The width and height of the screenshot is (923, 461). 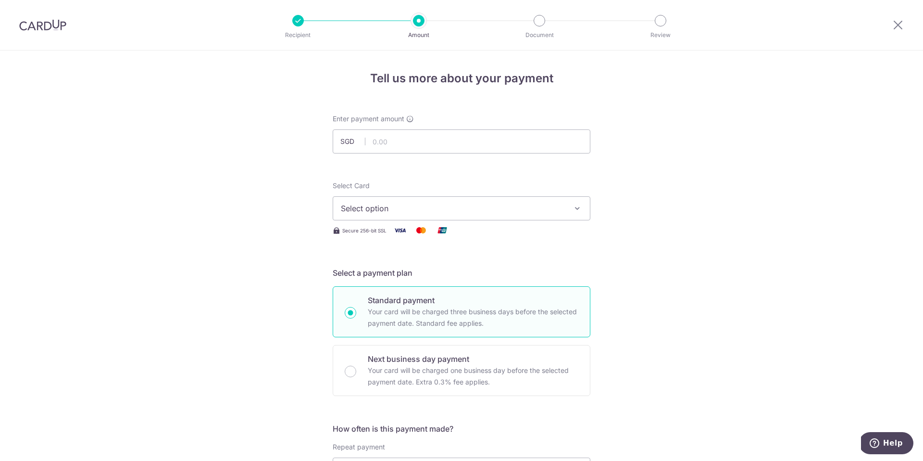 I want to click on p: Your card will be charged three business days before the selected payment date. Standard fee appl..., so click(x=473, y=317).